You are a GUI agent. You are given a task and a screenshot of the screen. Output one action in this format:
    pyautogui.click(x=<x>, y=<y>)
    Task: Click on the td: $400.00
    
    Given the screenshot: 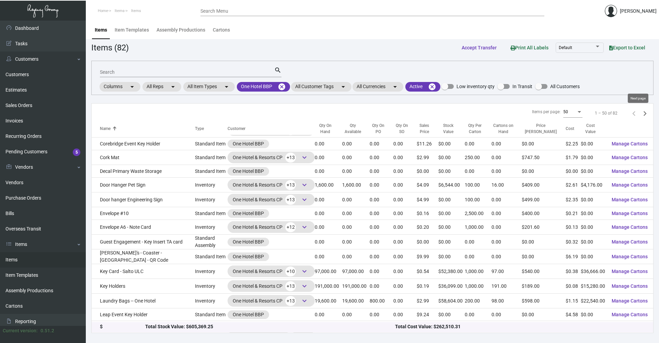 What is the action you would take?
    pyautogui.click(x=543, y=213)
    